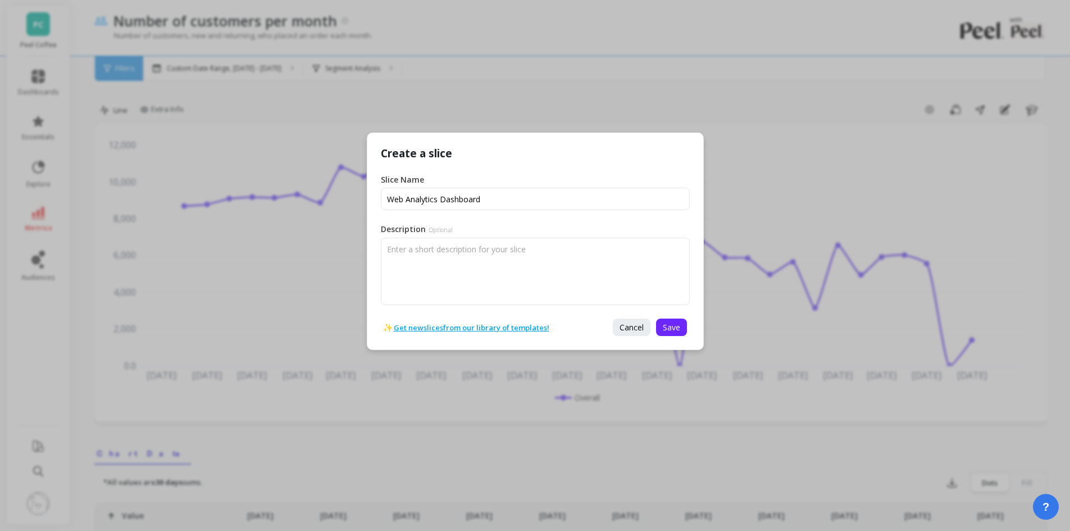 This screenshot has width=1070, height=531. What do you see at coordinates (535, 199) in the screenshot?
I see `input: Untitled Slice` at bounding box center [535, 199].